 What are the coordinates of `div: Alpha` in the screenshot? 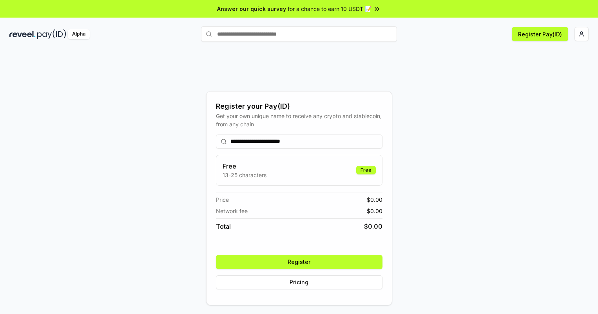 It's located at (79, 34).